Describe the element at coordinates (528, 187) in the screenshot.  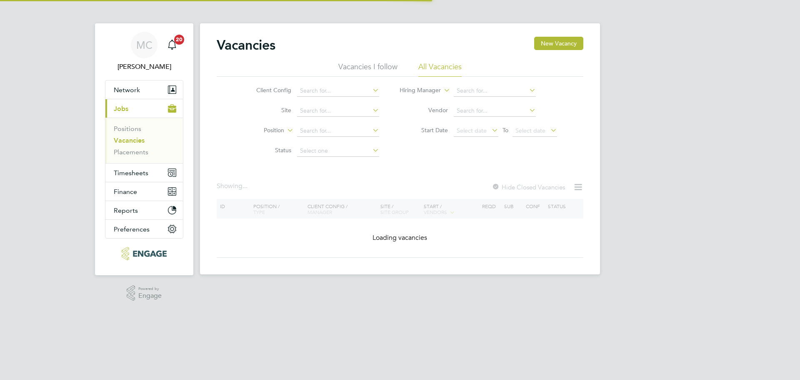
I see `label: Hide Closed Vacancies` at that location.